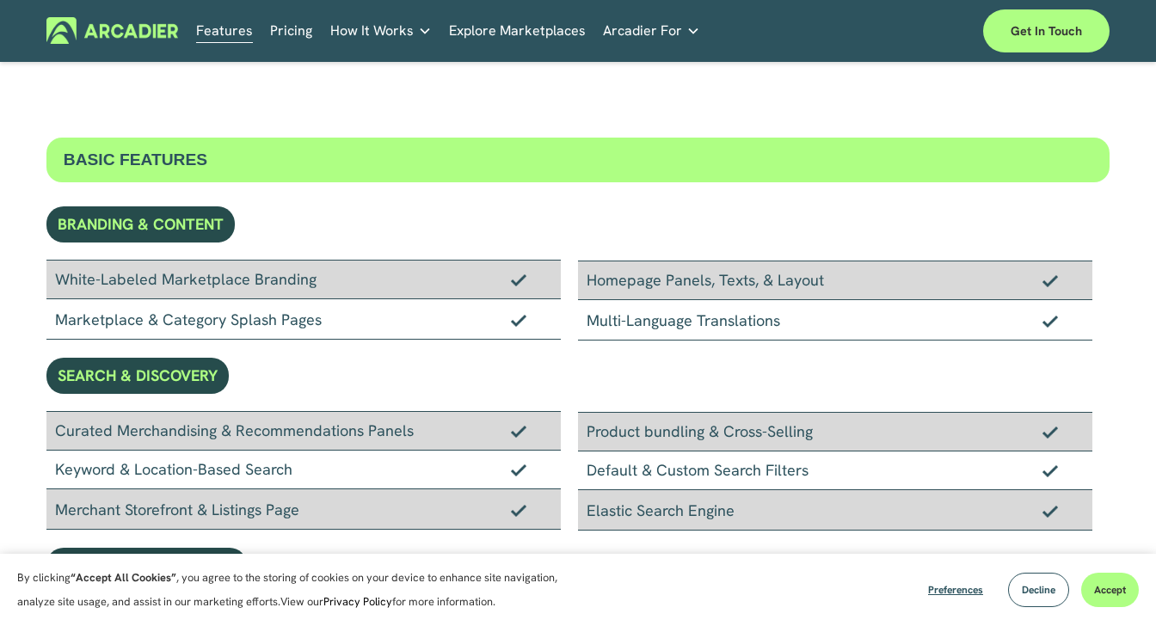  What do you see at coordinates (140, 225) in the screenshot?
I see `div: BRANDING & CONTENT` at bounding box center [140, 225].